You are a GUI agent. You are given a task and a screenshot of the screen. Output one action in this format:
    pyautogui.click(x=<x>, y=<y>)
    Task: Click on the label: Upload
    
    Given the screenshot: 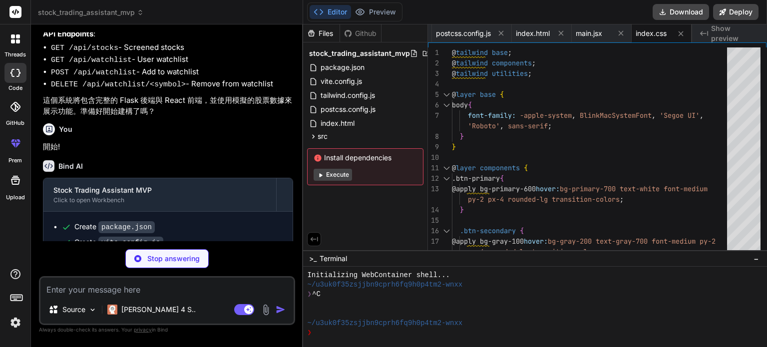 What is the action you would take?
    pyautogui.click(x=15, y=197)
    